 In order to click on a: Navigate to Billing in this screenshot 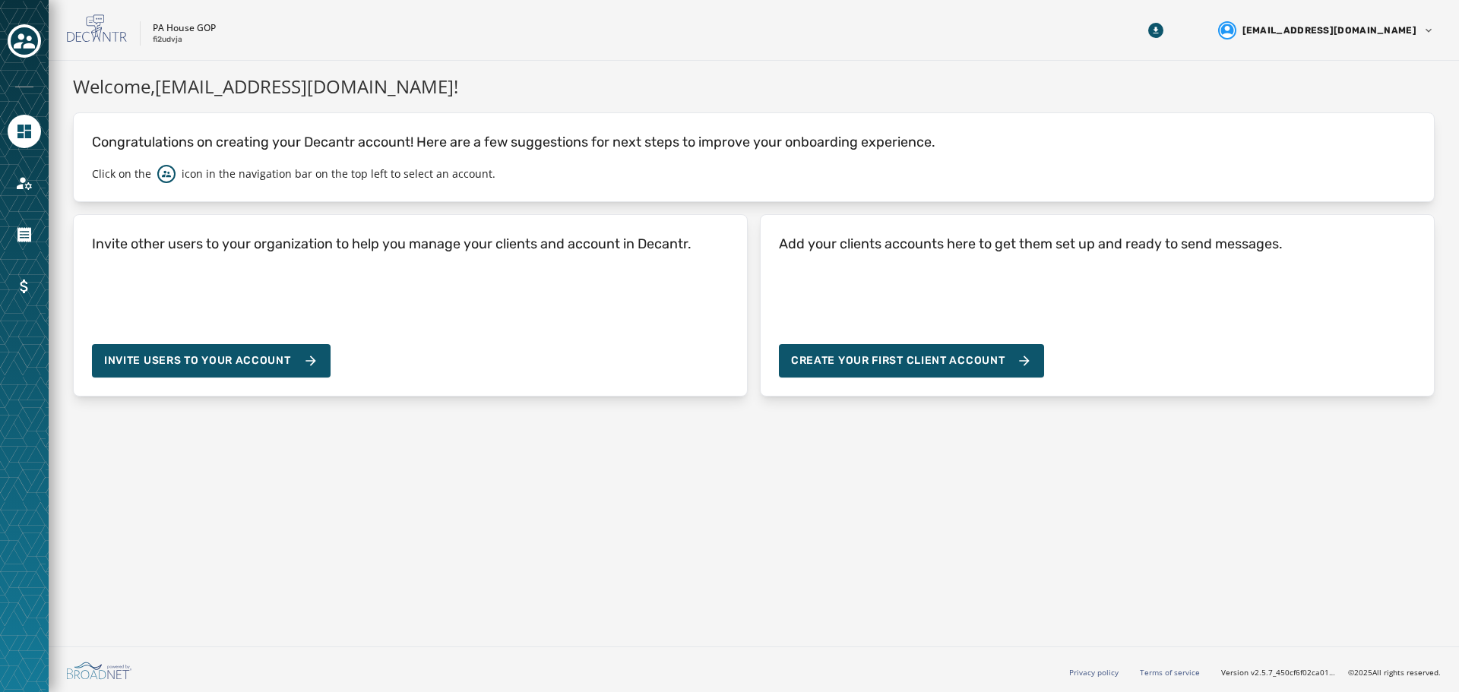, I will do `click(24, 286)`.